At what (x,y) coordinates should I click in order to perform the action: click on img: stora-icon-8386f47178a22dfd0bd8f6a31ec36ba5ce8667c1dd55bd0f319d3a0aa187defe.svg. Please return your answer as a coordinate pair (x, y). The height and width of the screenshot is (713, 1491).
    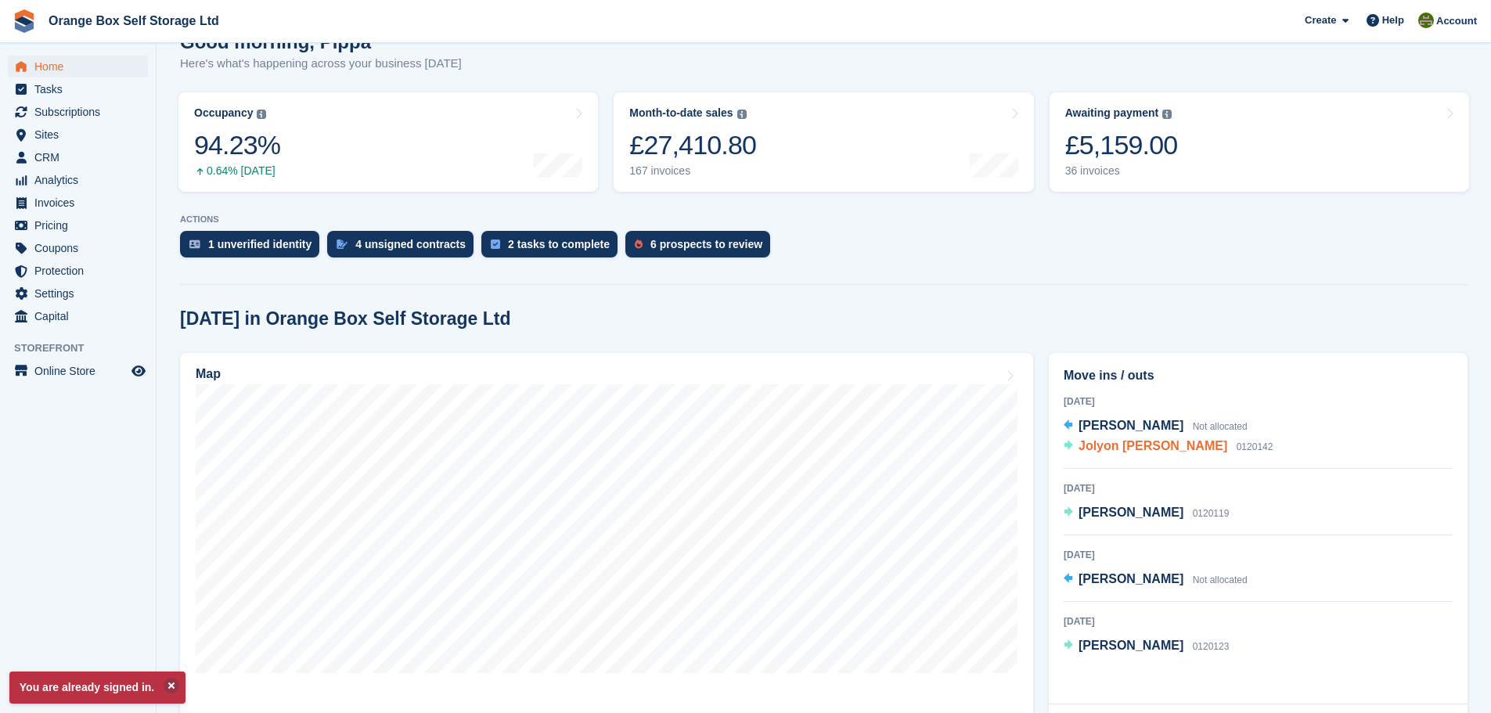
    Looking at the image, I should click on (24, 21).